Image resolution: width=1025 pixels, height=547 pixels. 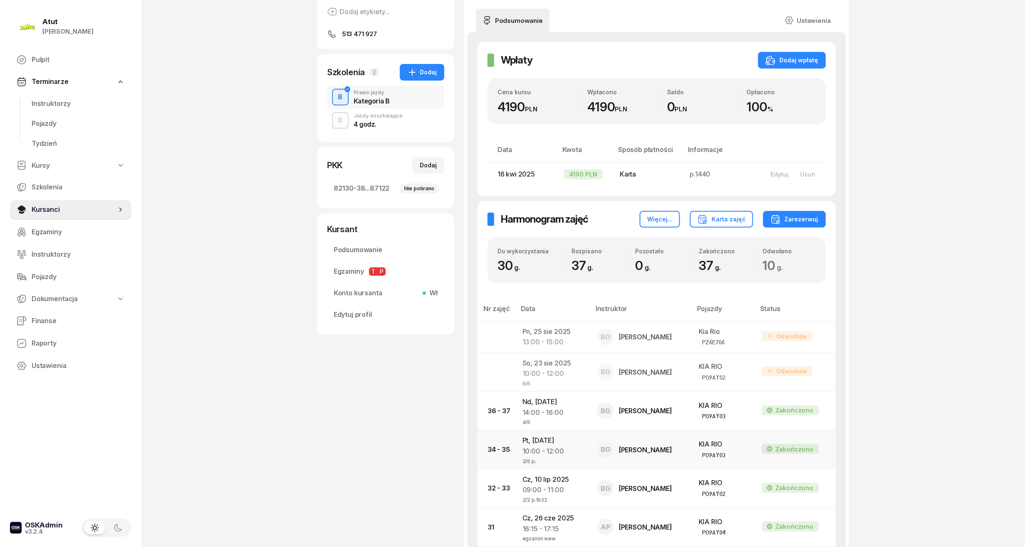 What do you see at coordinates (54, 299) in the screenshot?
I see `span: Dokumentacja` at bounding box center [54, 299].